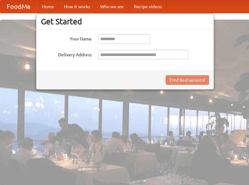 This screenshot has width=249, height=185. What do you see at coordinates (112, 7) in the screenshot?
I see `a: Who we are` at bounding box center [112, 7].